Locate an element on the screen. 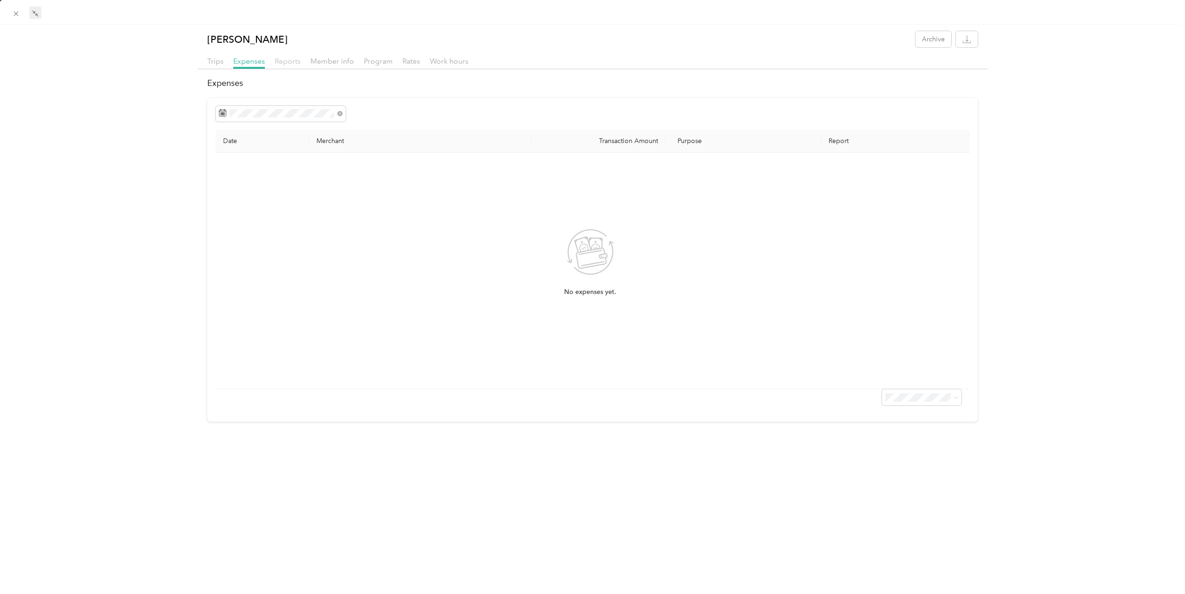 This screenshot has height=594, width=1185. h2: Expenses is located at coordinates (592, 83).